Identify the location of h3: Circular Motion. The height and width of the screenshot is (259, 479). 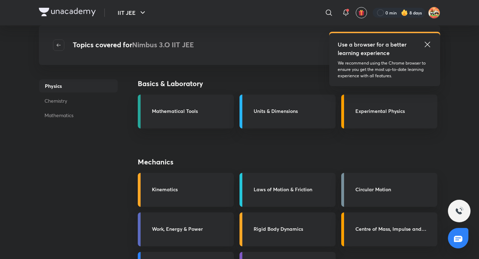
(394, 189).